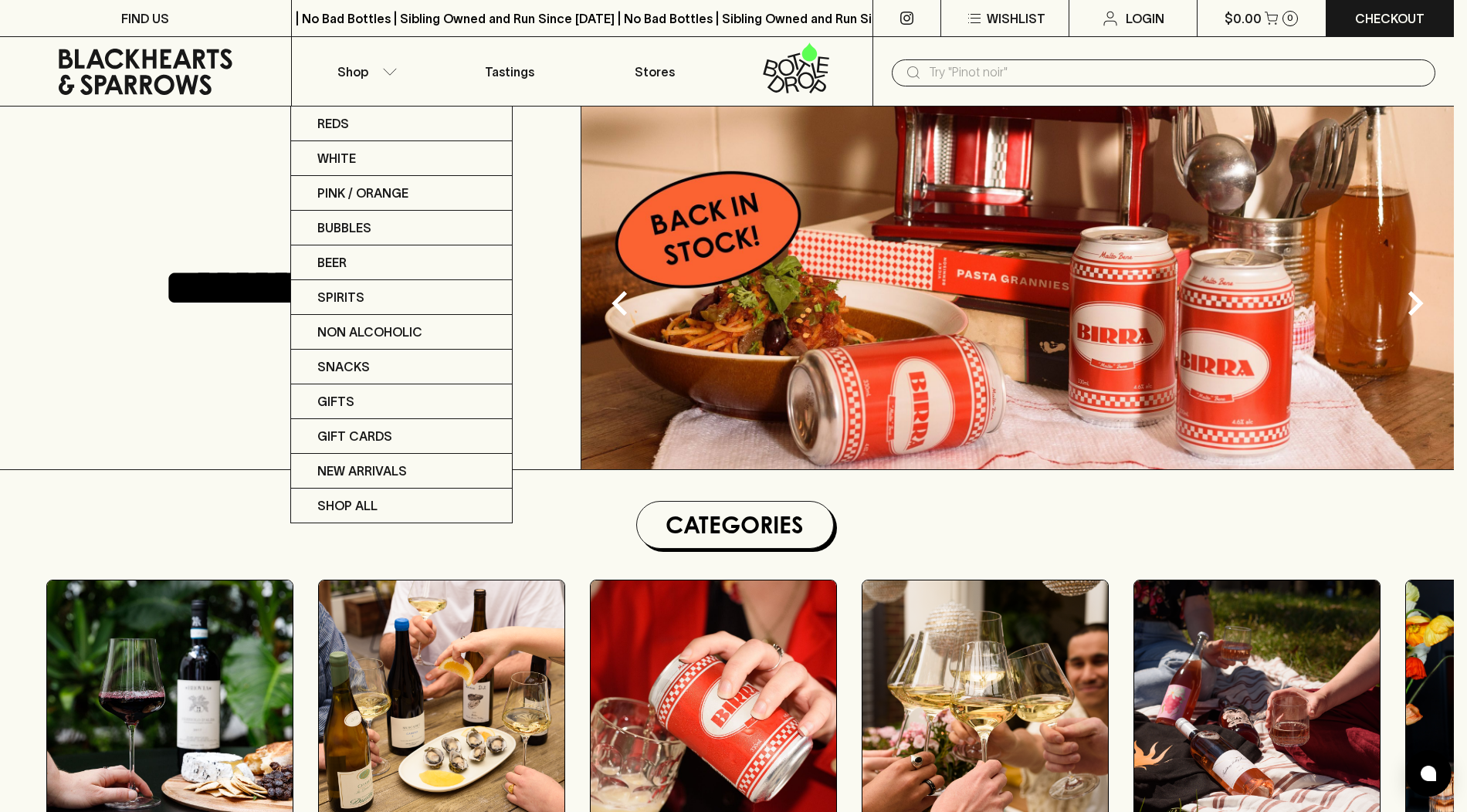  I want to click on a: New Arrivals, so click(401, 471).